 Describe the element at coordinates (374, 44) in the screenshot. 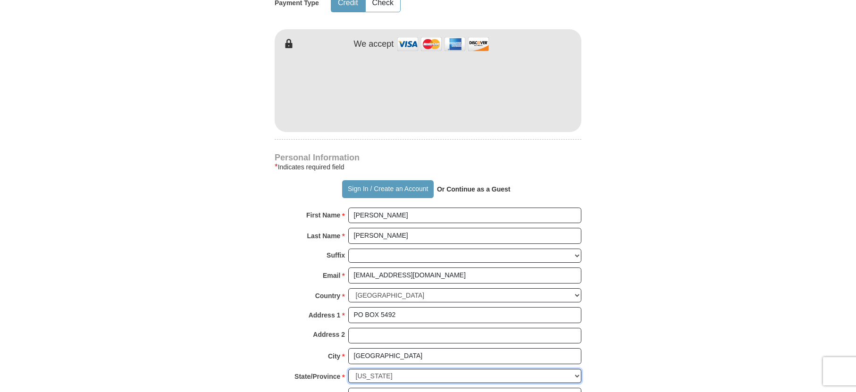

I see `h4: We accept` at that location.